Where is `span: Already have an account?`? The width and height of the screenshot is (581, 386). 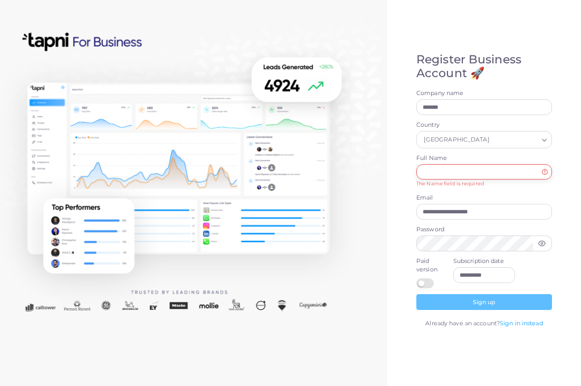
span: Already have an account? is located at coordinates (462, 323).